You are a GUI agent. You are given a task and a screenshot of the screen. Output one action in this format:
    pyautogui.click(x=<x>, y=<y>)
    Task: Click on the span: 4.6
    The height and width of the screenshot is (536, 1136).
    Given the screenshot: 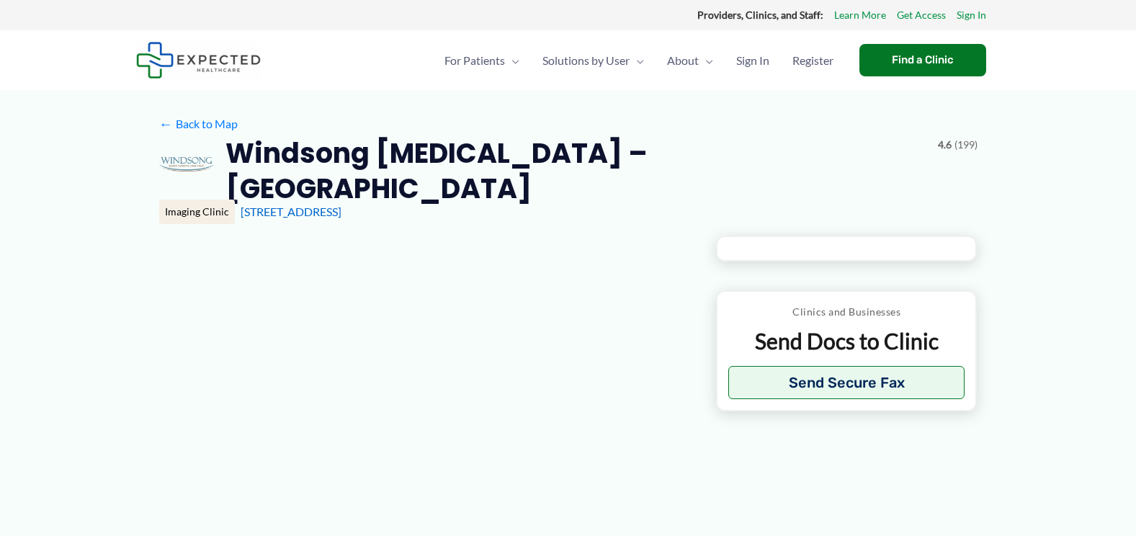 What is the action you would take?
    pyautogui.click(x=944, y=145)
    